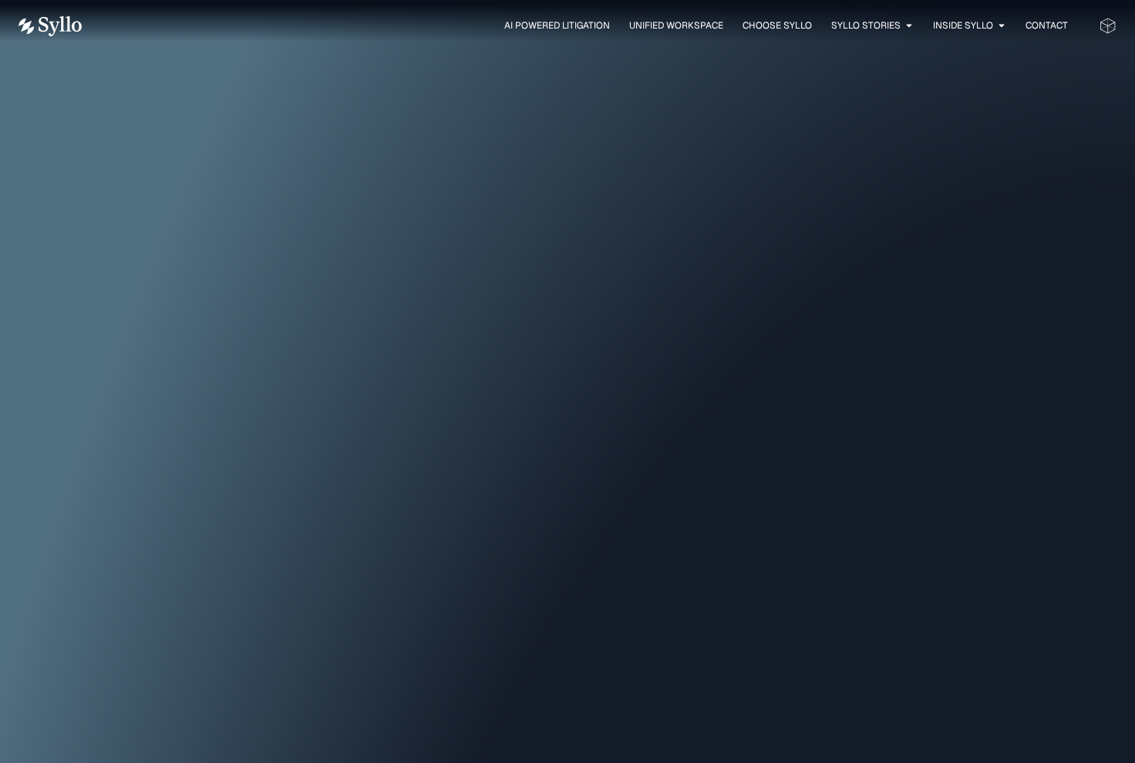 This screenshot has width=1135, height=763. Describe the element at coordinates (1047, 25) in the screenshot. I see `a: Contact` at that location.